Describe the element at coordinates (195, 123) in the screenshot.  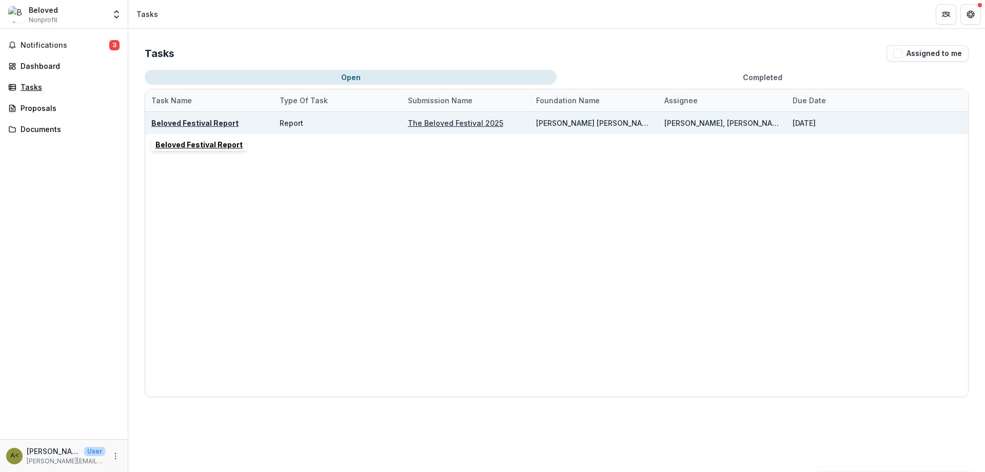
I see `a: Beloved Festival Report` at that location.